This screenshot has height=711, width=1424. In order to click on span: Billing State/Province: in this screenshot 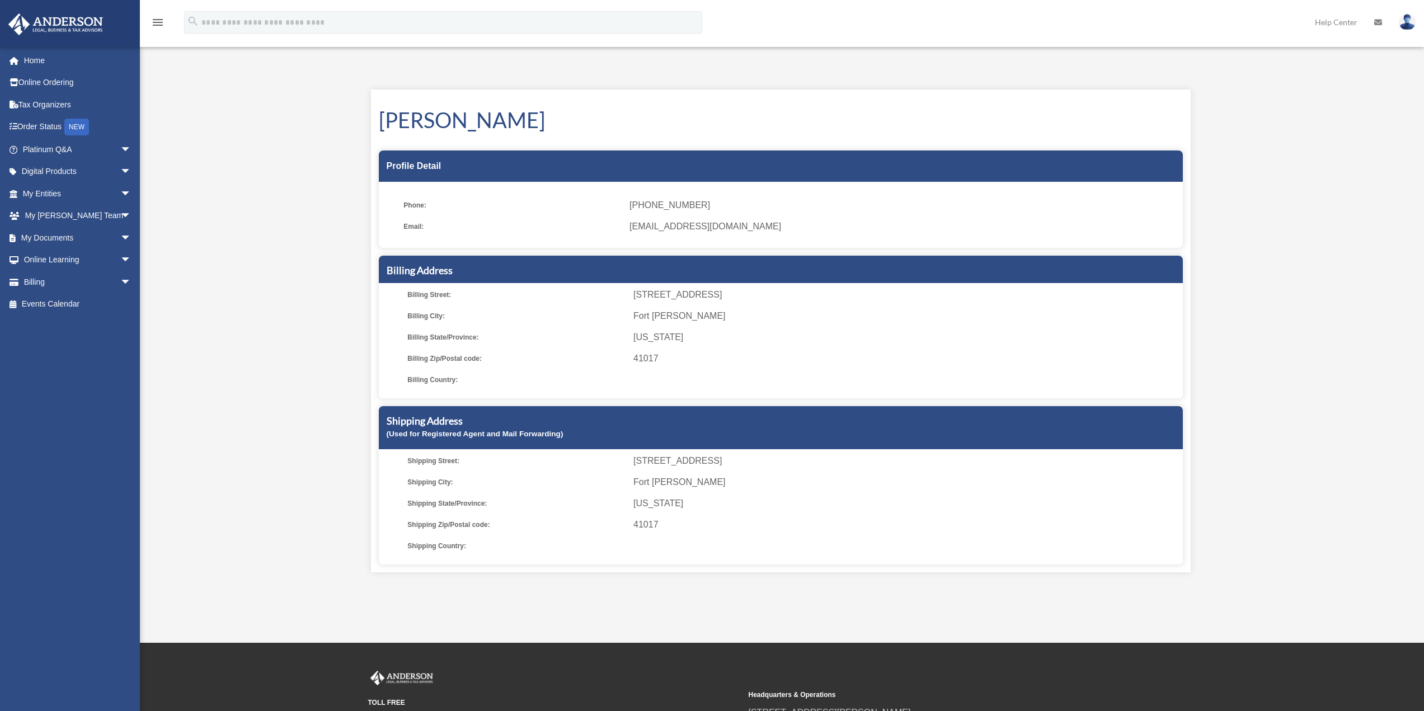, I will do `click(516, 337)`.